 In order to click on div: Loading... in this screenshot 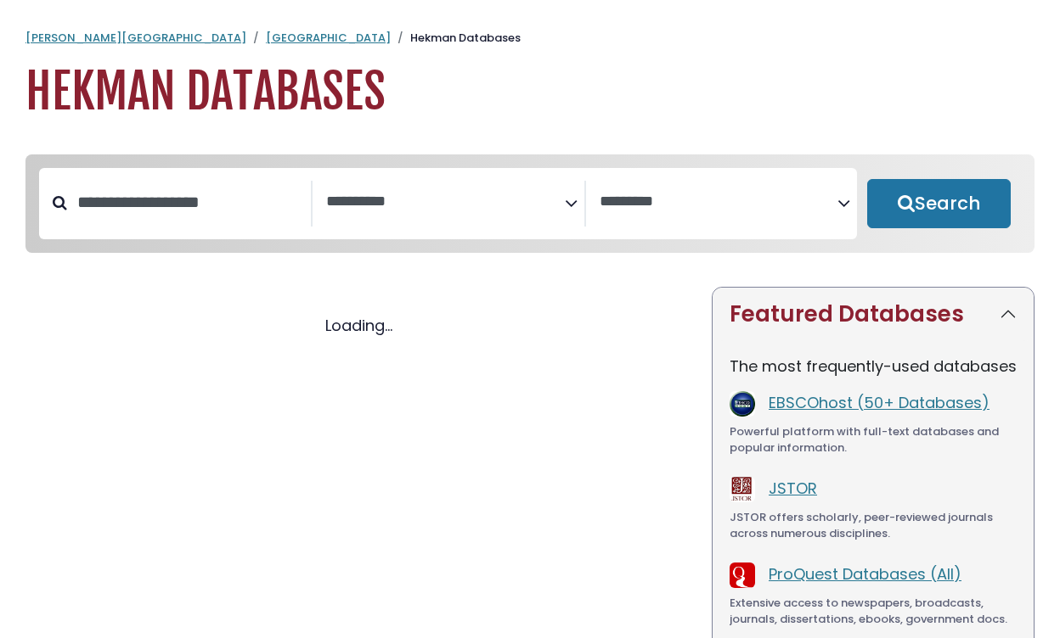, I will do `click(358, 325)`.